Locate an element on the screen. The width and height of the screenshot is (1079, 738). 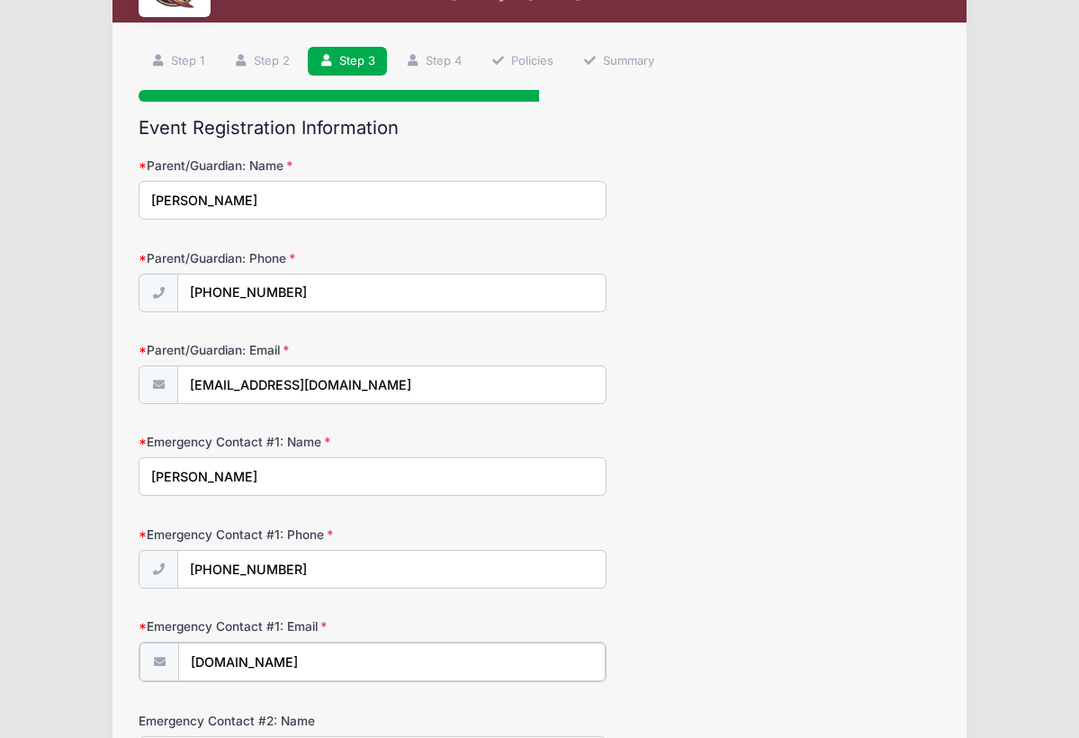
a: Summary is located at coordinates (618, 61).